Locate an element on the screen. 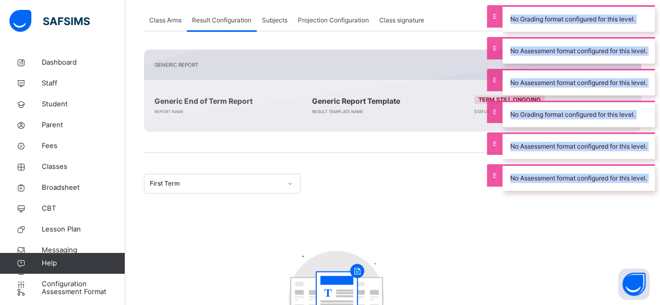  span: Help is located at coordinates (83, 264).